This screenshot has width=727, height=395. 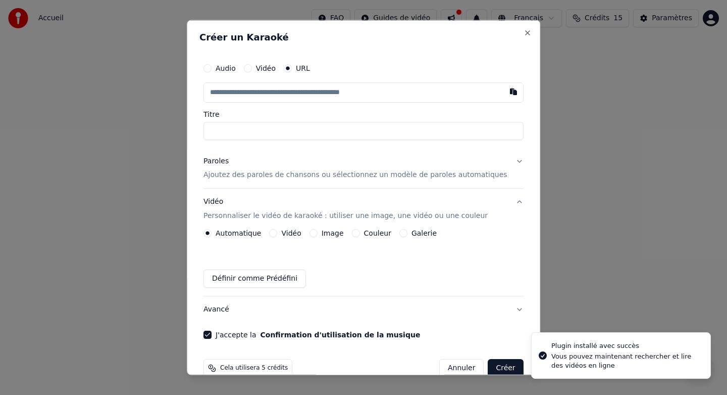 I want to click on button: VidéoPersonnaliser le vidéo de karaoké : utiliser une image, une vidéo ou une couleur, so click(x=364, y=209).